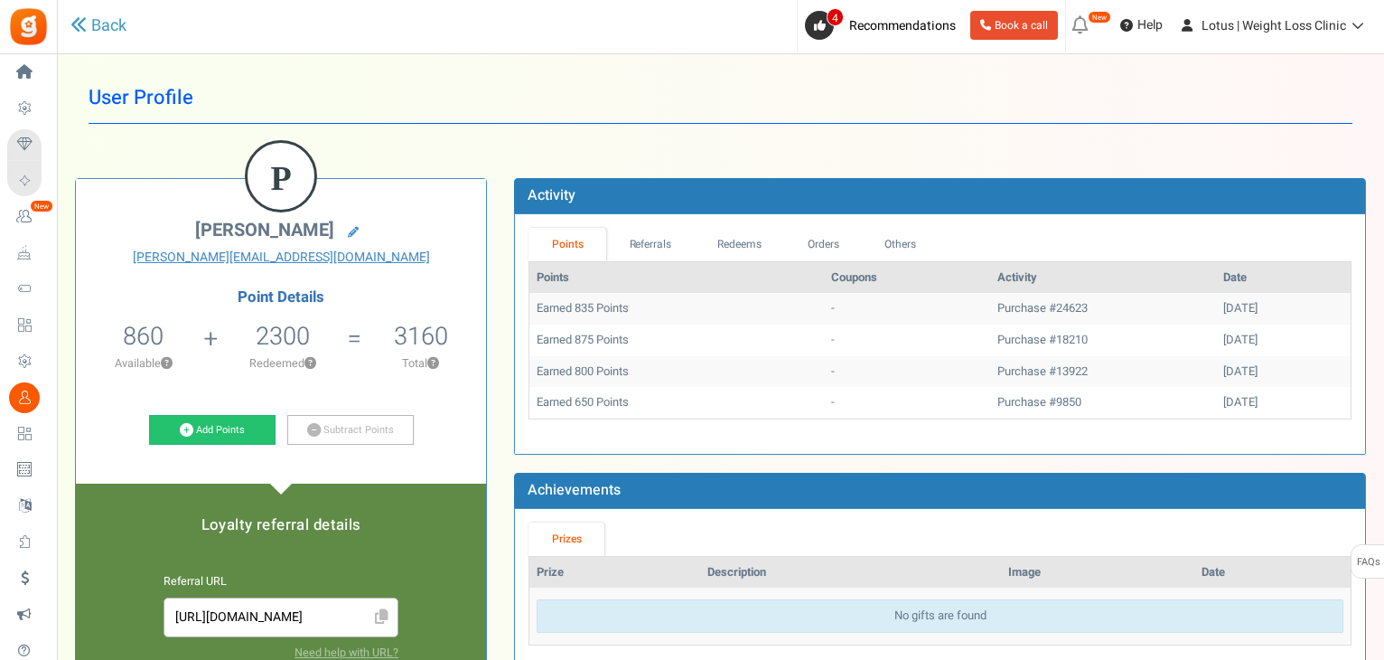 Image resolution: width=1384 pixels, height=660 pixels. Describe the element at coordinates (28, 26) in the screenshot. I see `img: Gratisfaction` at that location.